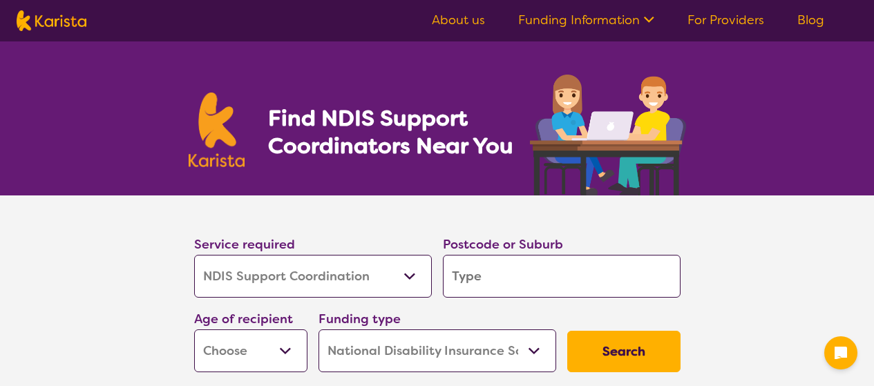 The width and height of the screenshot is (874, 386). Describe the element at coordinates (245, 245) in the screenshot. I see `label: Service required` at that location.